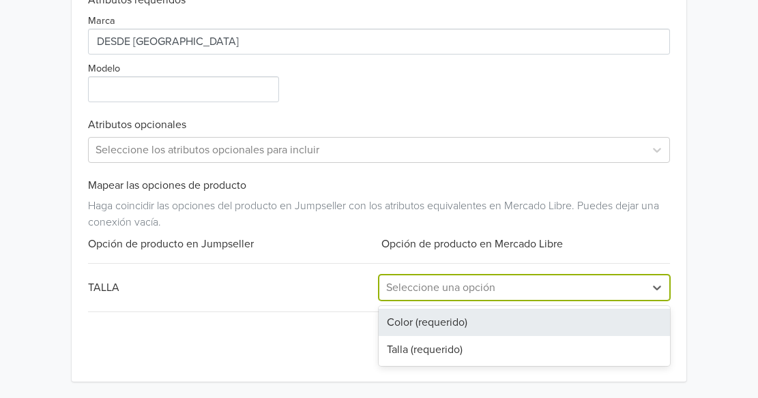 The width and height of the screenshot is (758, 398). I want to click on div: Color (requerido), so click(524, 323).